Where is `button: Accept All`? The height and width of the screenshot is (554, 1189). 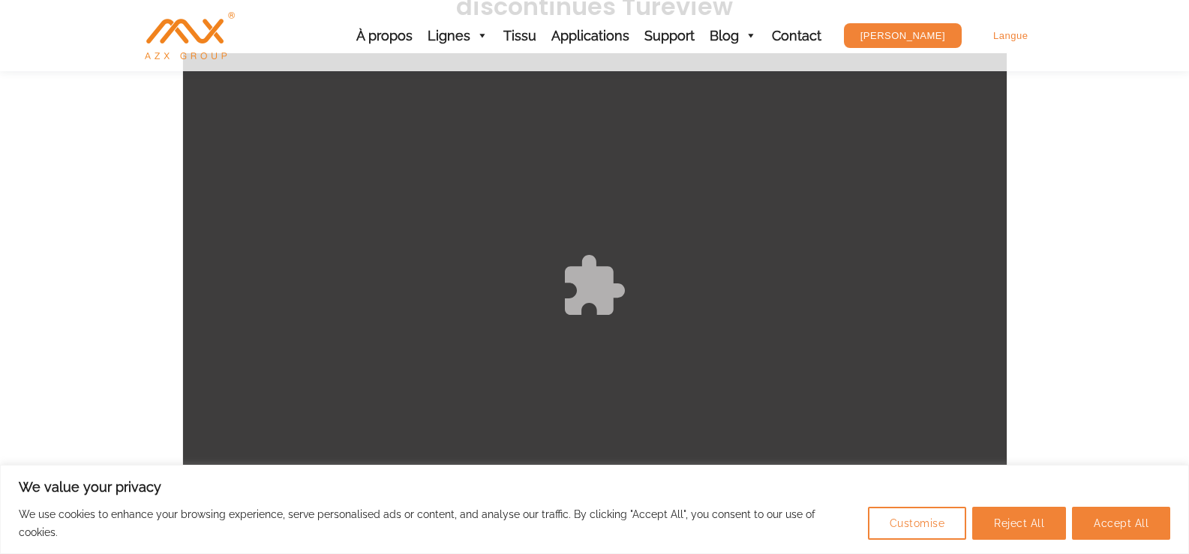
button: Accept All is located at coordinates (1120, 523).